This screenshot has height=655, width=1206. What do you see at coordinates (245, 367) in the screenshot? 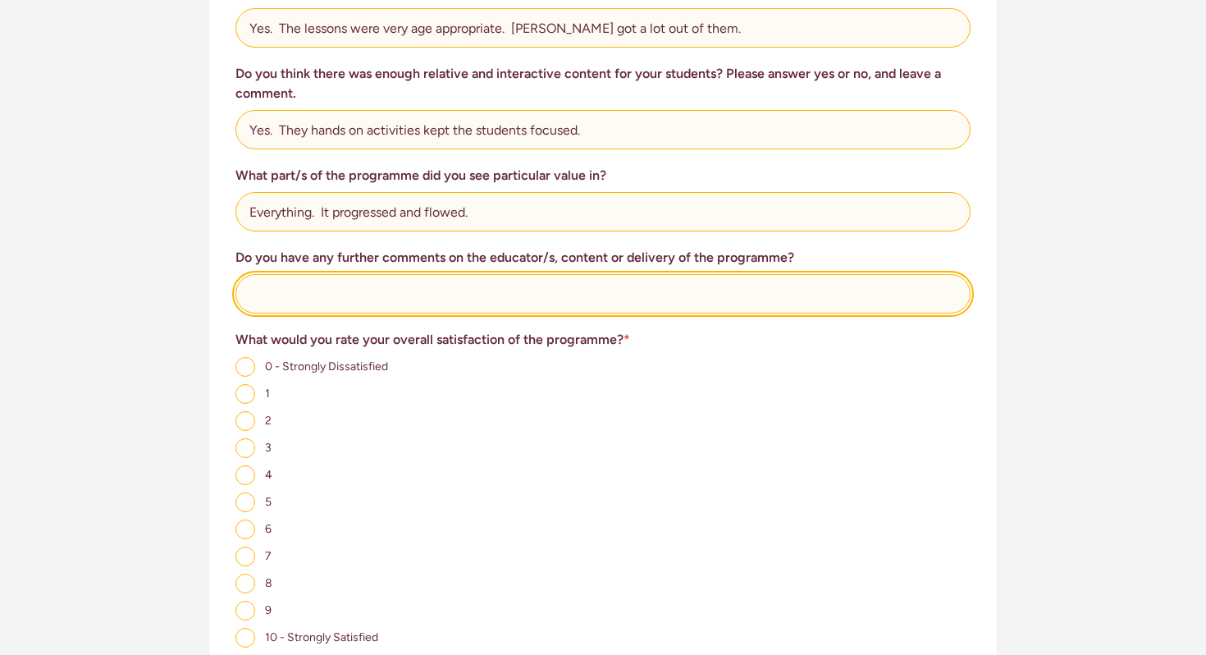
I see `input: 0 - Strongly Dissatisfied` at bounding box center [245, 367].